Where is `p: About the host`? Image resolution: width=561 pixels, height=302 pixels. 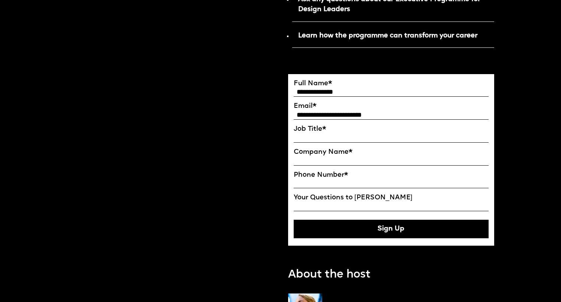
p: About the host is located at coordinates (329, 275).